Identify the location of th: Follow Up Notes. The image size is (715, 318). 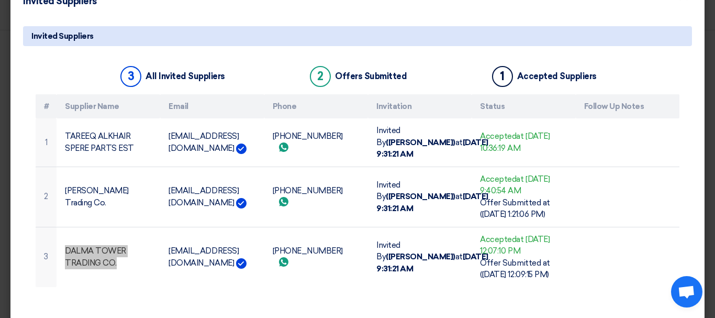
(628, 106).